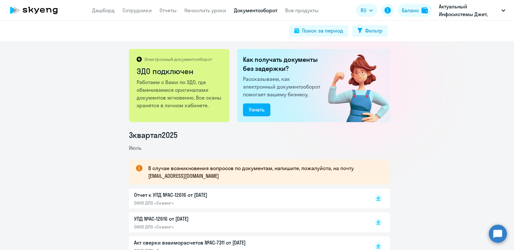 The width and height of the screenshot is (514, 250). Describe the element at coordinates (178, 59) in the screenshot. I see `p: Электронный документооборот` at that location.